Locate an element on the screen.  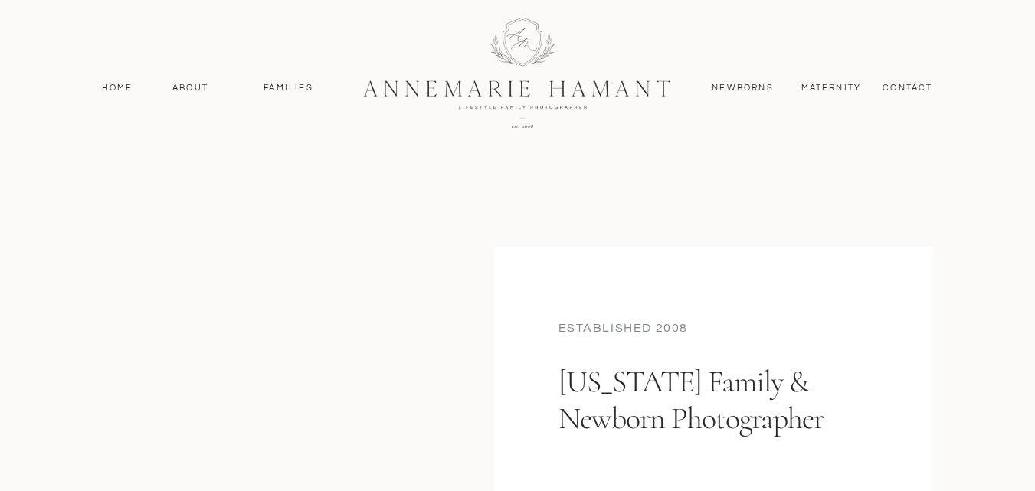
nav: Home is located at coordinates (117, 88).